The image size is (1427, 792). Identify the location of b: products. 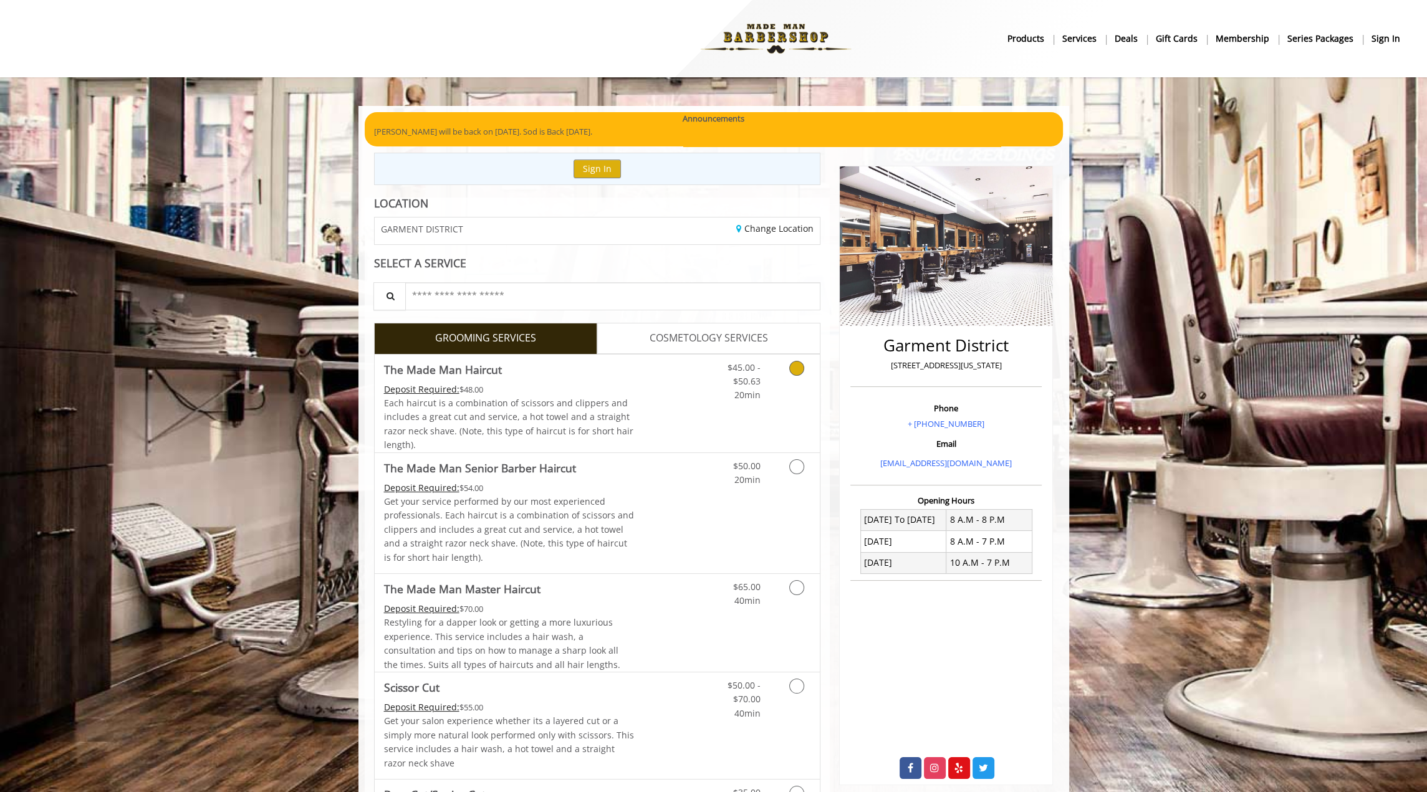
(1025, 39).